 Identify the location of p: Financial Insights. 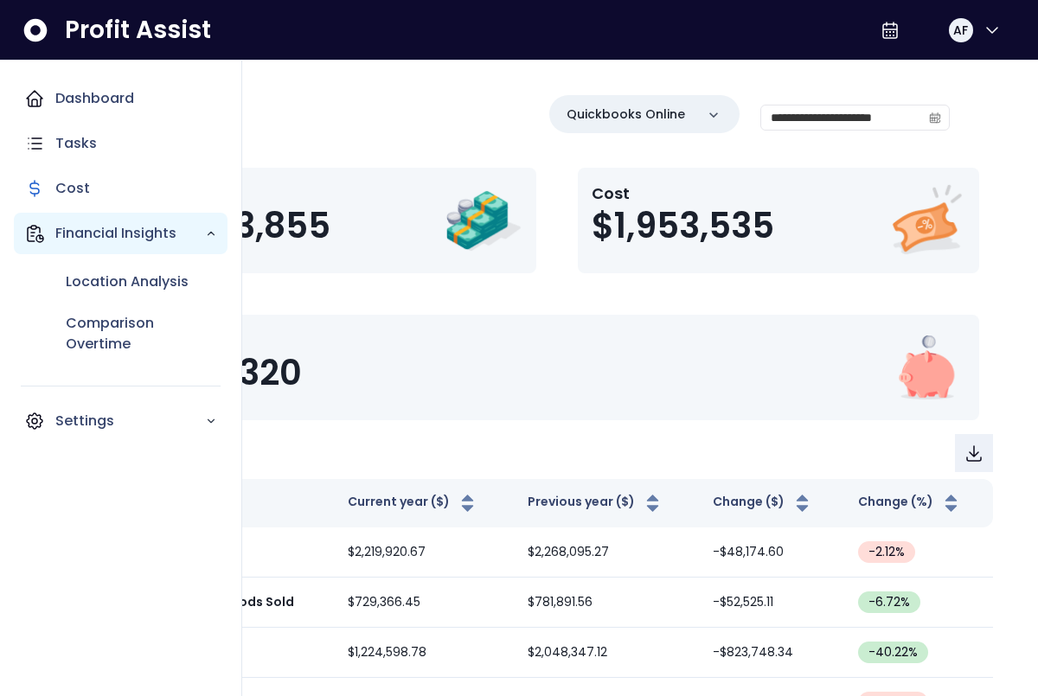
(130, 233).